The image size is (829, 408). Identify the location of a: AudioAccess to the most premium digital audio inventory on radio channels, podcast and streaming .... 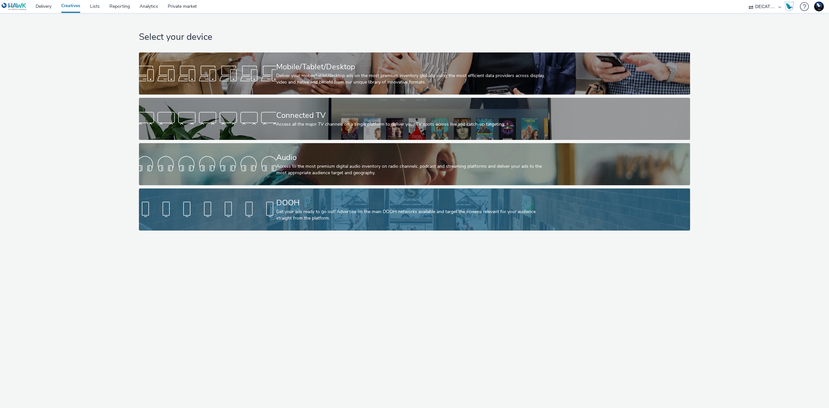
(414, 164).